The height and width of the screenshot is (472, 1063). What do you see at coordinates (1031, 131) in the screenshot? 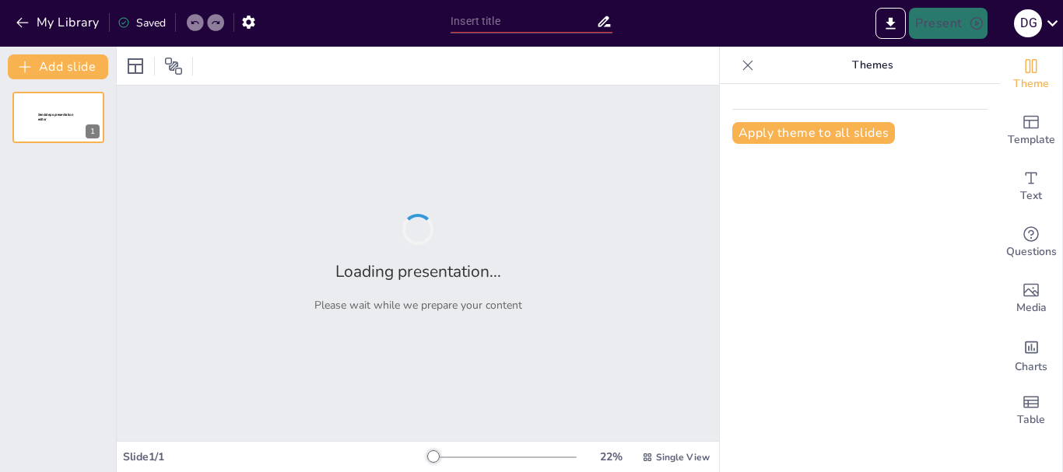
I see `div: Add ready made slides` at bounding box center [1031, 131].